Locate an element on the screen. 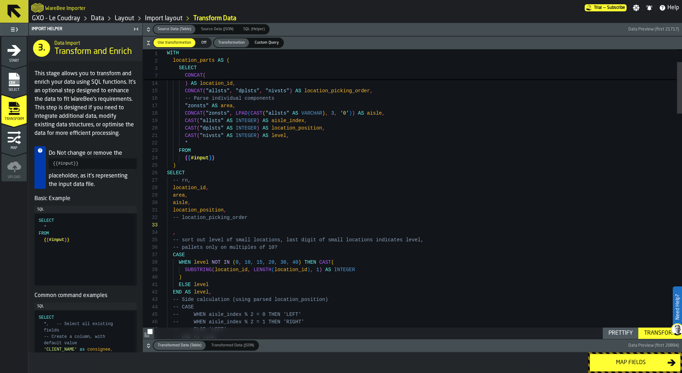  div: 27 is located at coordinates (150, 180).